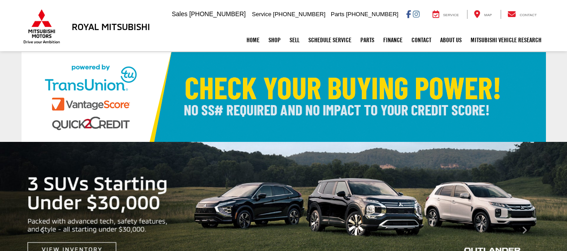 The image size is (567, 251). I want to click on a: Sell, so click(295, 40).